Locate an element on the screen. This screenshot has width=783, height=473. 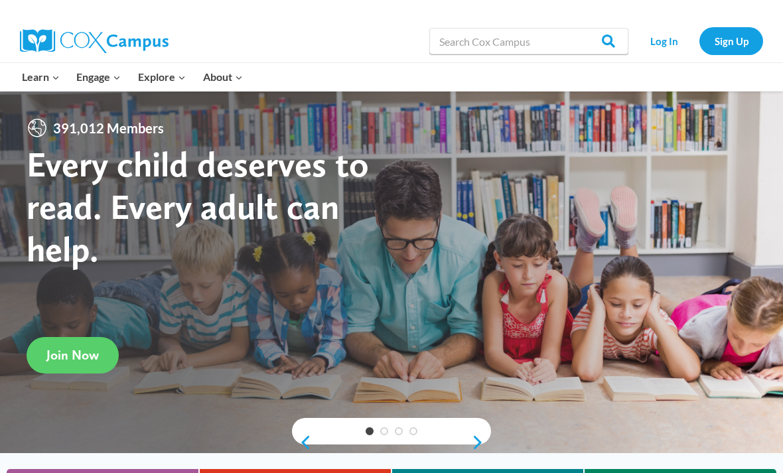
a: 2 is located at coordinates (384, 431).